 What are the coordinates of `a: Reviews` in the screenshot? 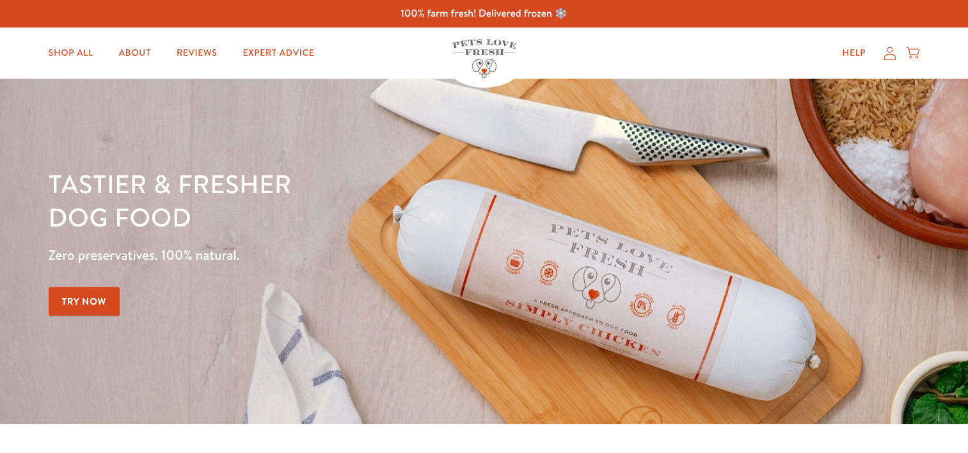 It's located at (196, 53).